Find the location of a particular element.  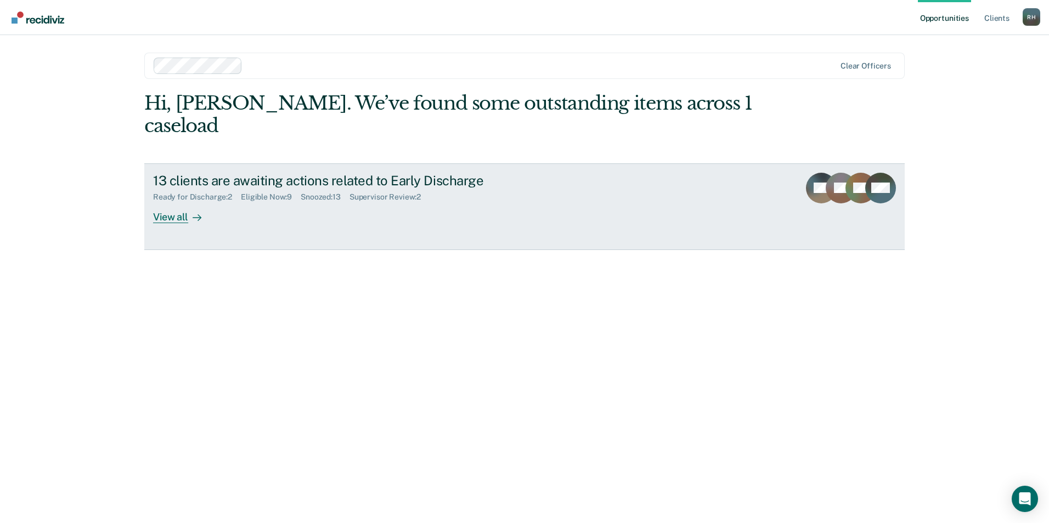

div: Eligible Now : 9 is located at coordinates (270, 197).